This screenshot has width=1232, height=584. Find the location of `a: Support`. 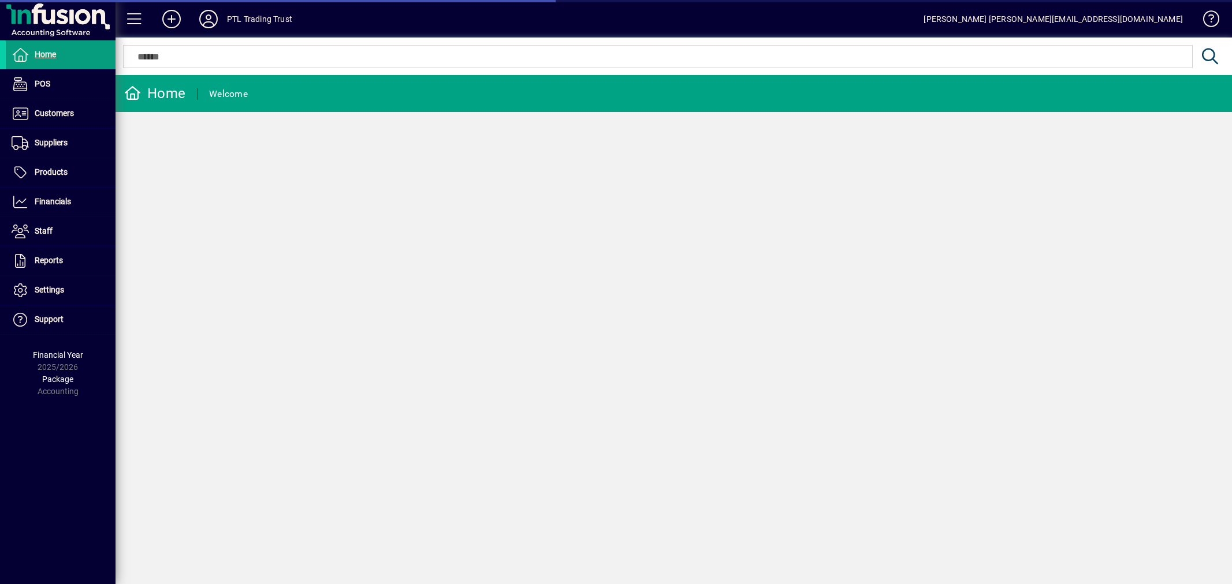

a: Support is located at coordinates (61, 320).